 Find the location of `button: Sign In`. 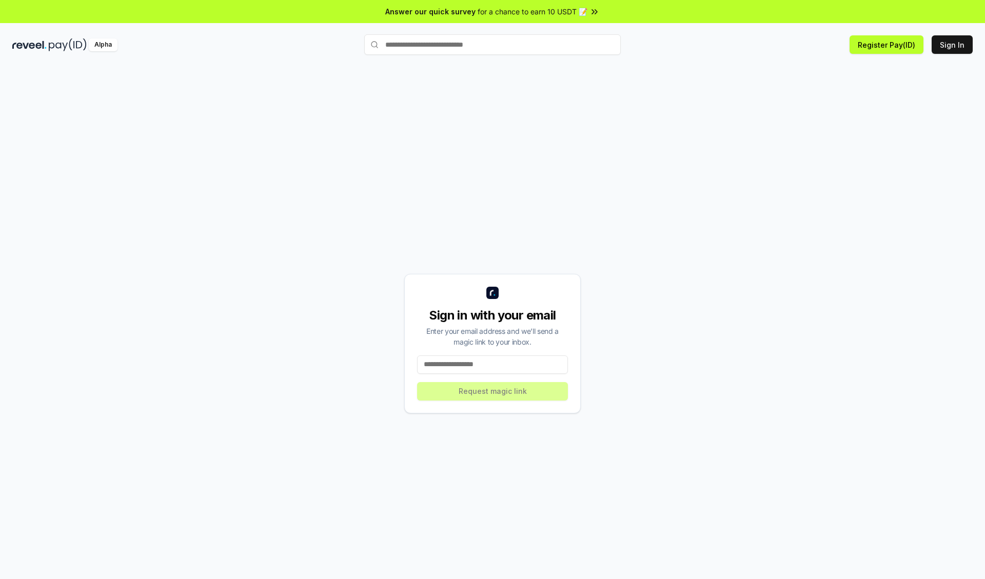

button: Sign In is located at coordinates (952, 45).